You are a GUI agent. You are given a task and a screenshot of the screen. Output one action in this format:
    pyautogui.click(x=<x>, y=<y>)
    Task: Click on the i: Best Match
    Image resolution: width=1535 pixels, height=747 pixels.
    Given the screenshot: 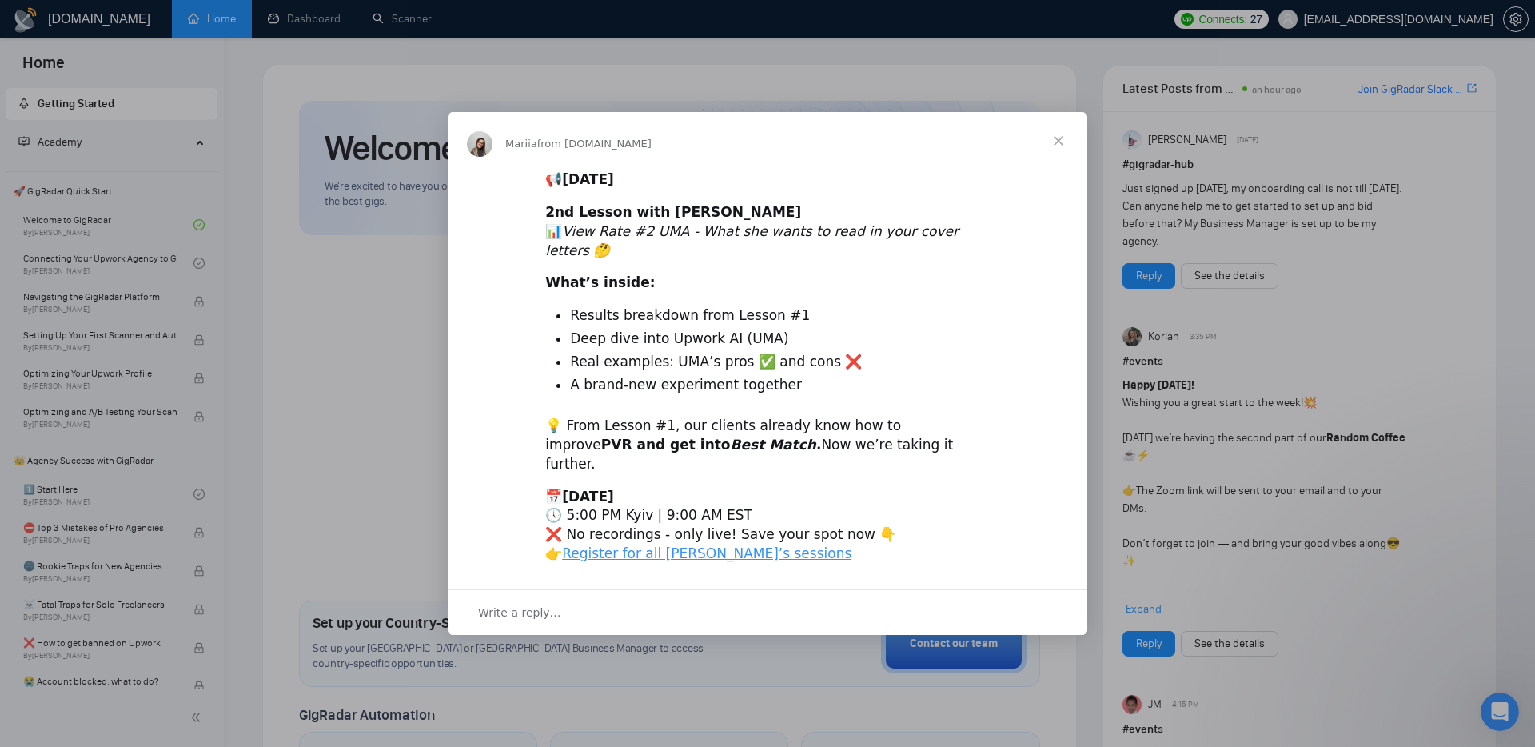 What is the action you would take?
    pyautogui.click(x=773, y=445)
    